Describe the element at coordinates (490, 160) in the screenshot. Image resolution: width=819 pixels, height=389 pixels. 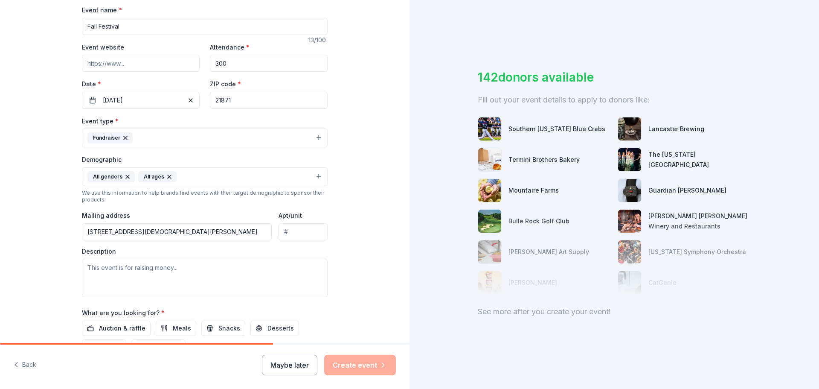
I see `img: photo for Termini Brothers Bakery` at that location.